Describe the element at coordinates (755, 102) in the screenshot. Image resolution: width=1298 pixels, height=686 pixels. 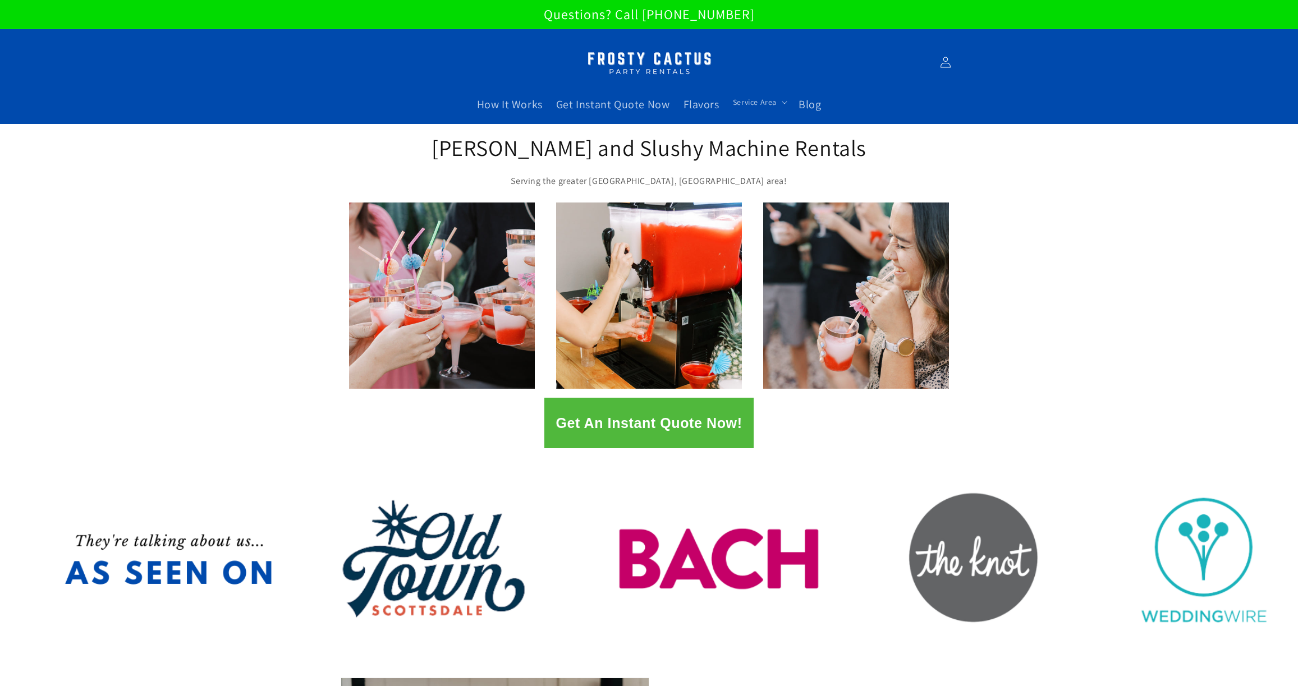
I see `span: Service Area` at that location.